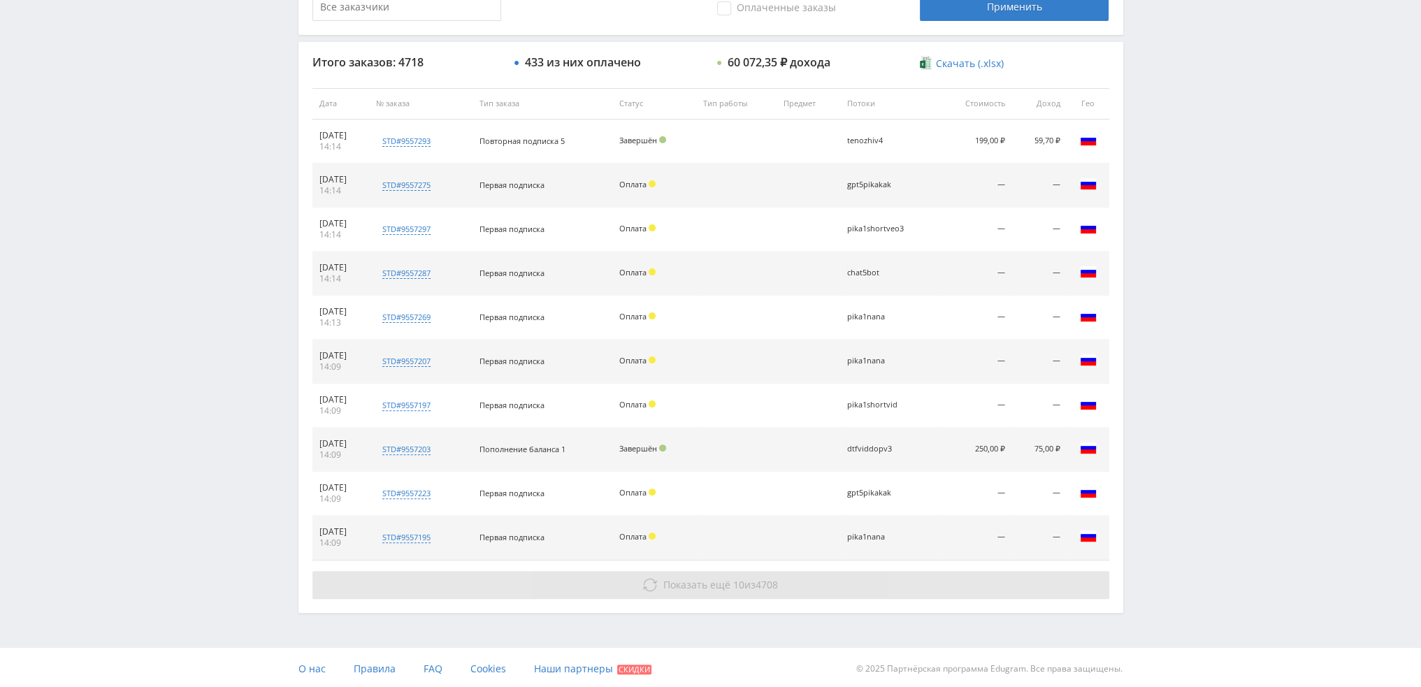 The width and height of the screenshot is (1421, 687). What do you see at coordinates (711, 585) in the screenshot?
I see `button: Показать ещё 10из4708` at bounding box center [711, 585].